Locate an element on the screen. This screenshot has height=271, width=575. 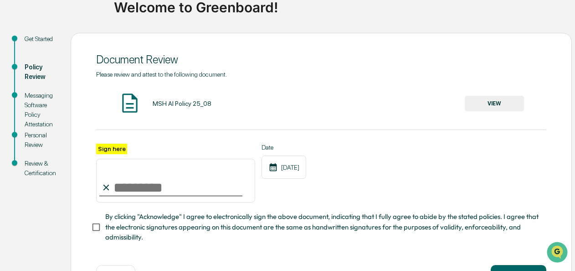
div: Start new chat is located at coordinates (90, 74).